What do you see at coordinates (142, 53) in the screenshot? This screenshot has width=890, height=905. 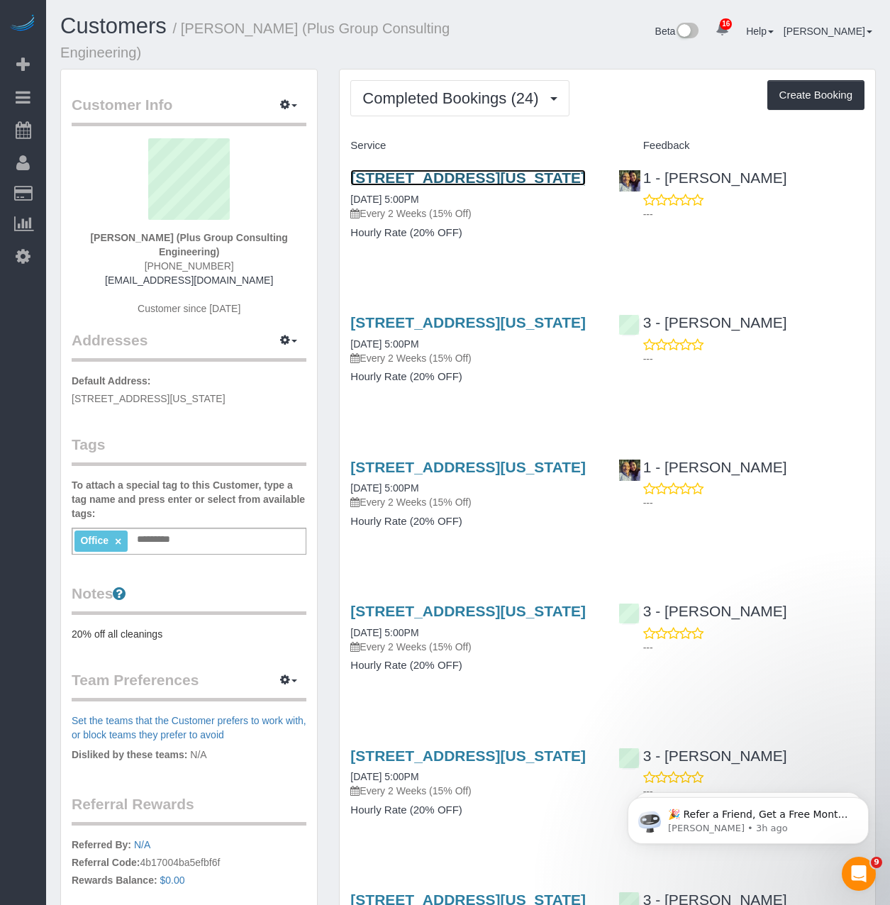 I see `div: message notification from Ellie, 3h ago. 🎉 Refer a Friend, Get a Free Month! 🎉 Love Automaid? Sha...` at bounding box center [142, 53].